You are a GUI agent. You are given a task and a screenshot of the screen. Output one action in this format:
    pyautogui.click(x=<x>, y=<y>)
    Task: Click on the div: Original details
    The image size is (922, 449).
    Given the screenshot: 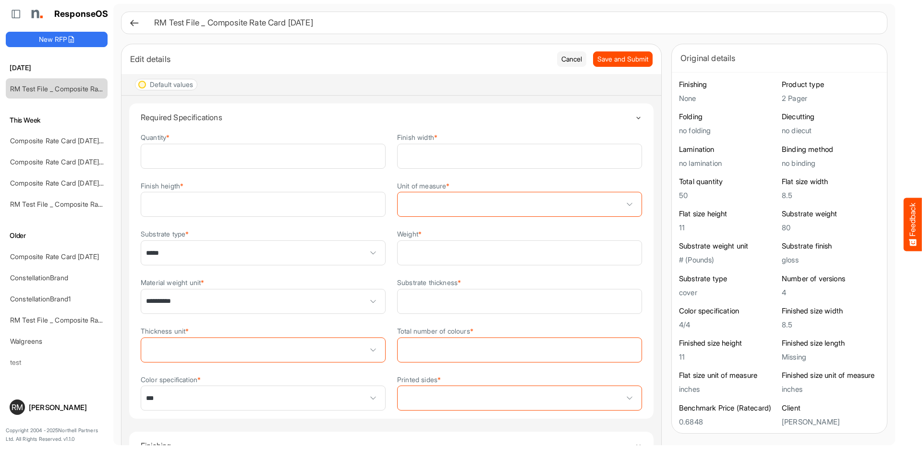 What is the action you would take?
    pyautogui.click(x=780, y=58)
    